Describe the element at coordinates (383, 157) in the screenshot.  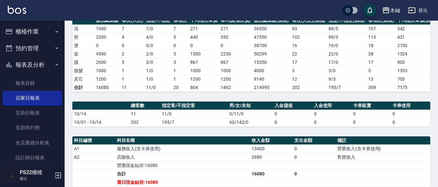
I see `td: 售貨收入` at that location.